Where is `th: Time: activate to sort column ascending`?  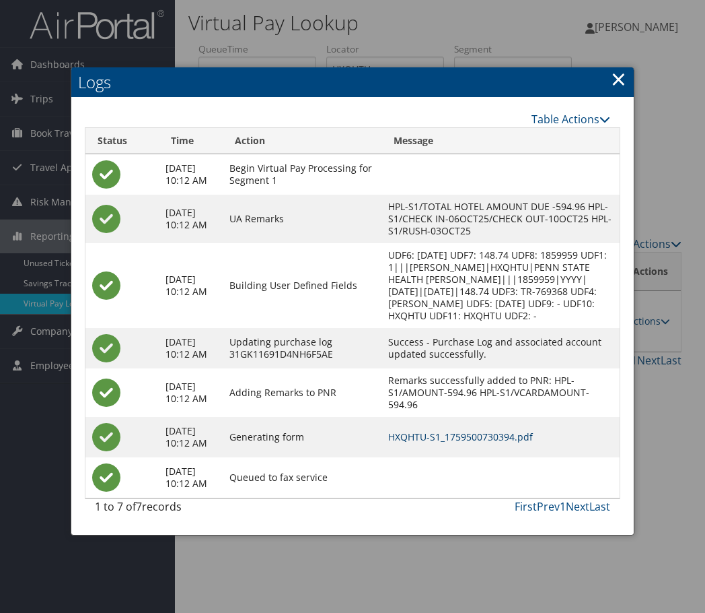
th: Time: activate to sort column ascending is located at coordinates (191, 141).